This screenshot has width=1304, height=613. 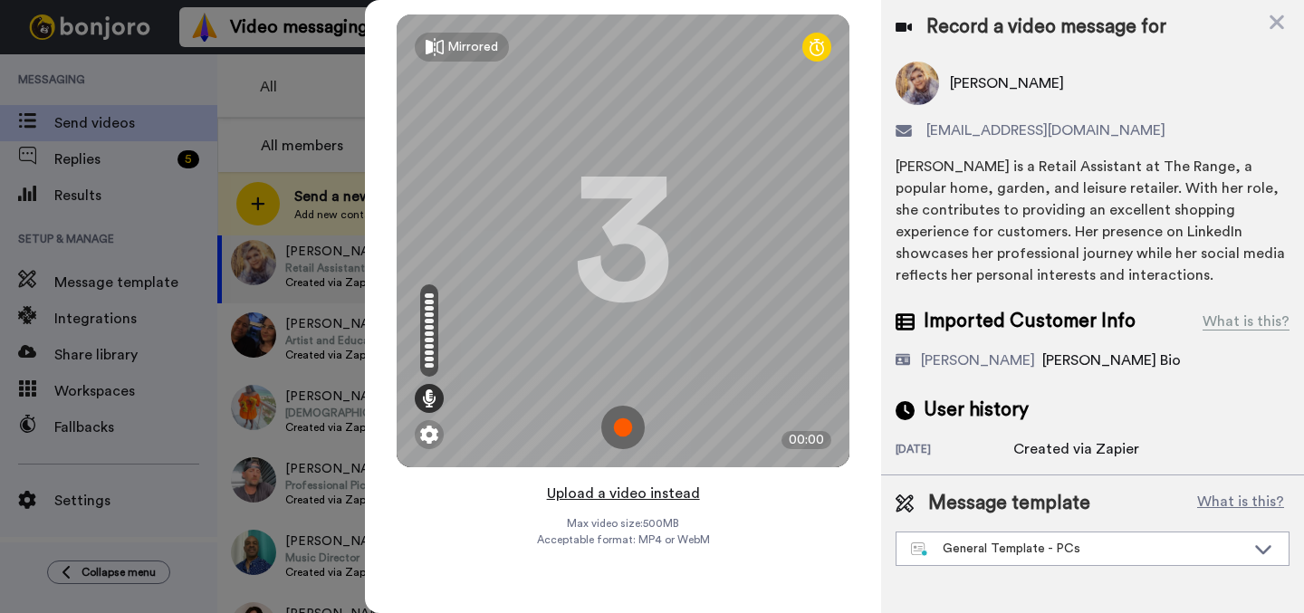 What do you see at coordinates (1078, 549) in the screenshot?
I see `div: General Template - PCs` at bounding box center [1078, 549].